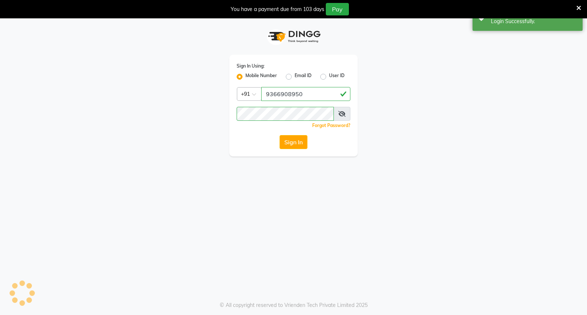 Image resolution: width=587 pixels, height=315 pixels. I want to click on div: You have a payment due from 103 days, so click(277, 9).